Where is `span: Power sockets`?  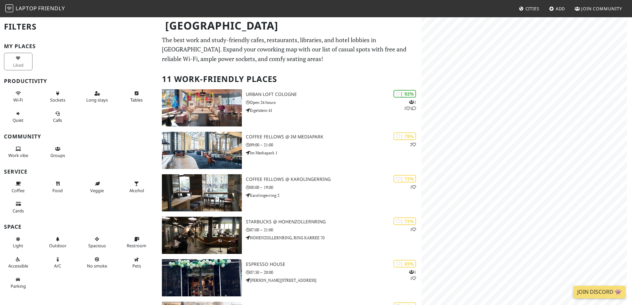 span: Power sockets is located at coordinates (58, 100).